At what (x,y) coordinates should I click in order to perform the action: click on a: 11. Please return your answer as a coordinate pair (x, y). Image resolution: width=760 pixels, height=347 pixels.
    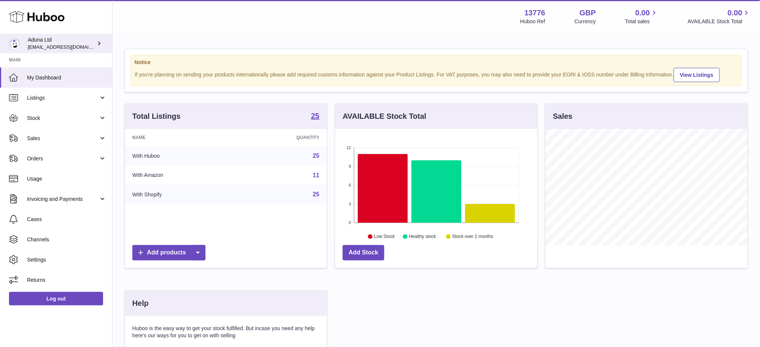
    Looking at the image, I should click on (316, 175).